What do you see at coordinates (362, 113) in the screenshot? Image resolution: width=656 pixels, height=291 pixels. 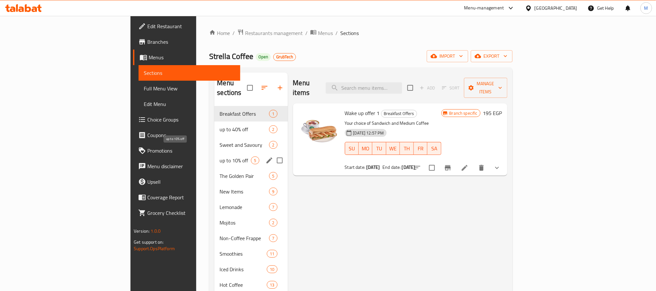 I see `span: Wake up offer 1` at bounding box center [362, 113].